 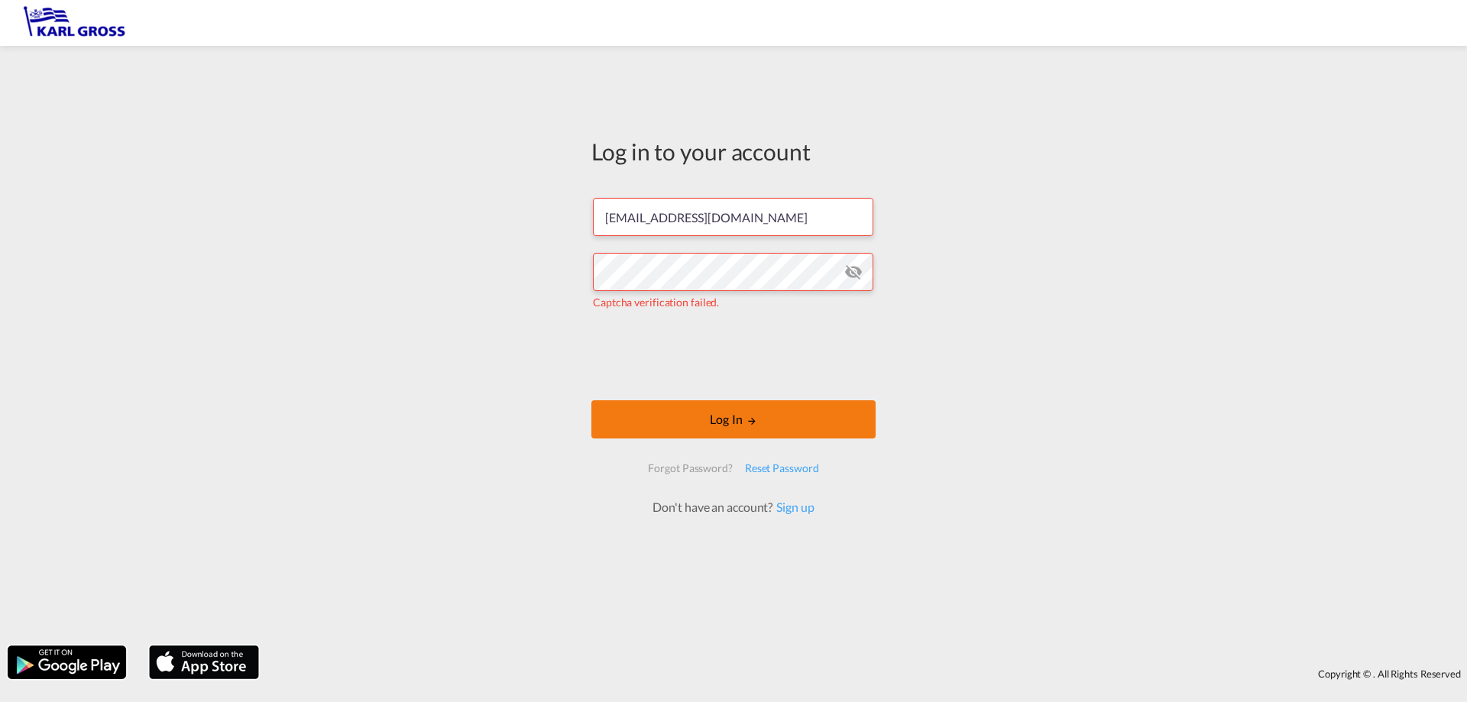 I want to click on img: 3269c73066d711f095e541db4db89301.png, so click(x=74, y=23).